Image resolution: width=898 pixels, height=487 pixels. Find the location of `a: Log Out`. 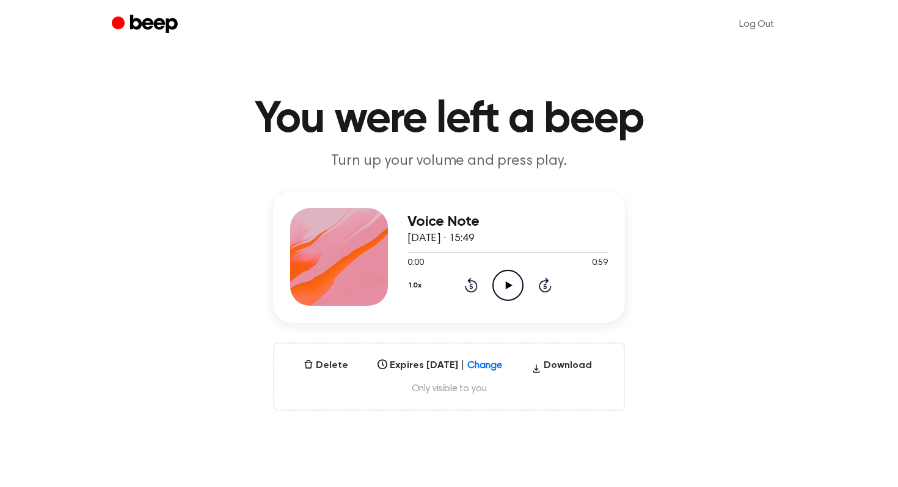

a: Log Out is located at coordinates (756, 24).